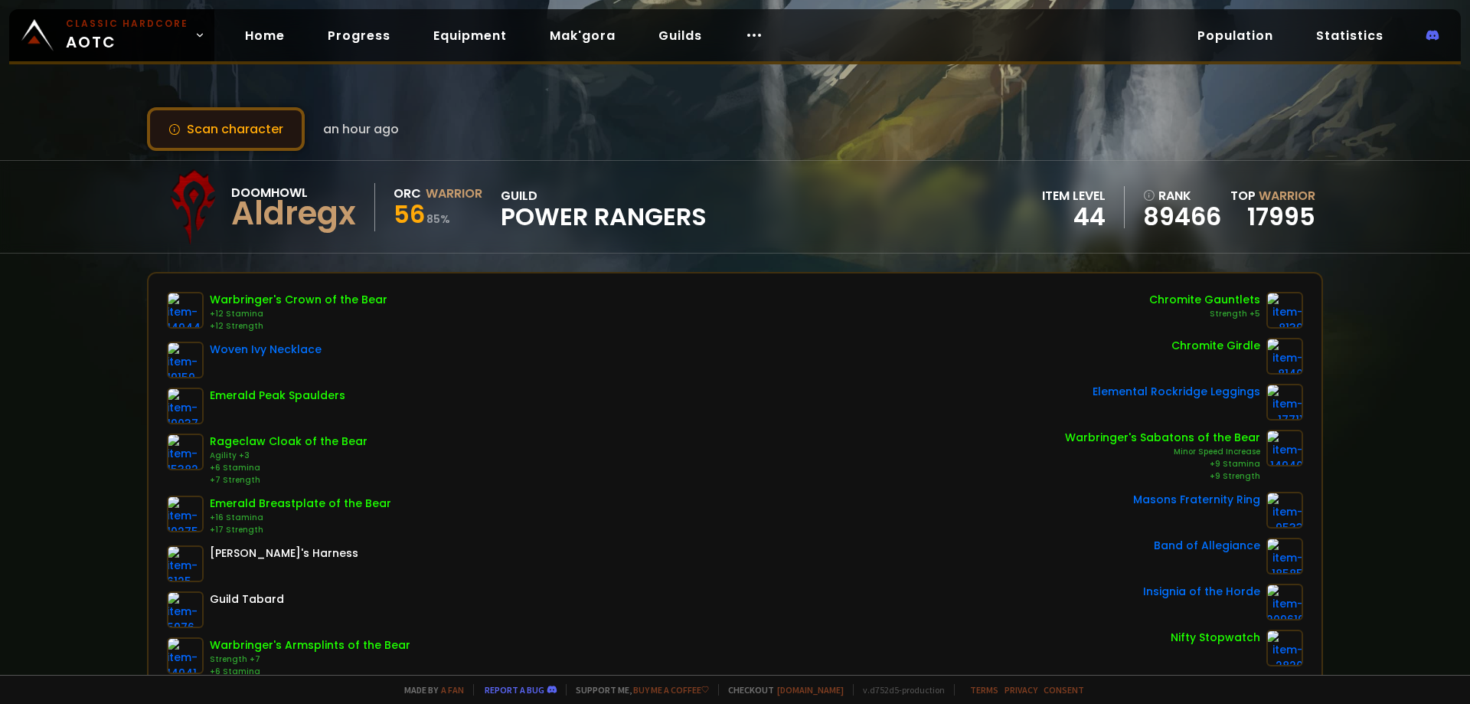  Describe the element at coordinates (680, 35) in the screenshot. I see `a: Guilds` at that location.